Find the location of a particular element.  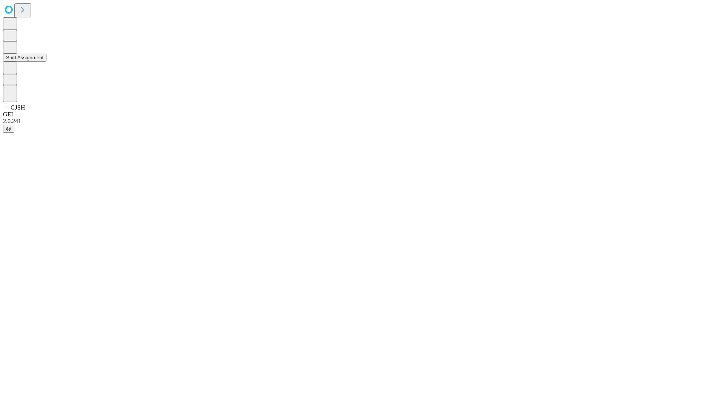

span: GJSH is located at coordinates (18, 107).